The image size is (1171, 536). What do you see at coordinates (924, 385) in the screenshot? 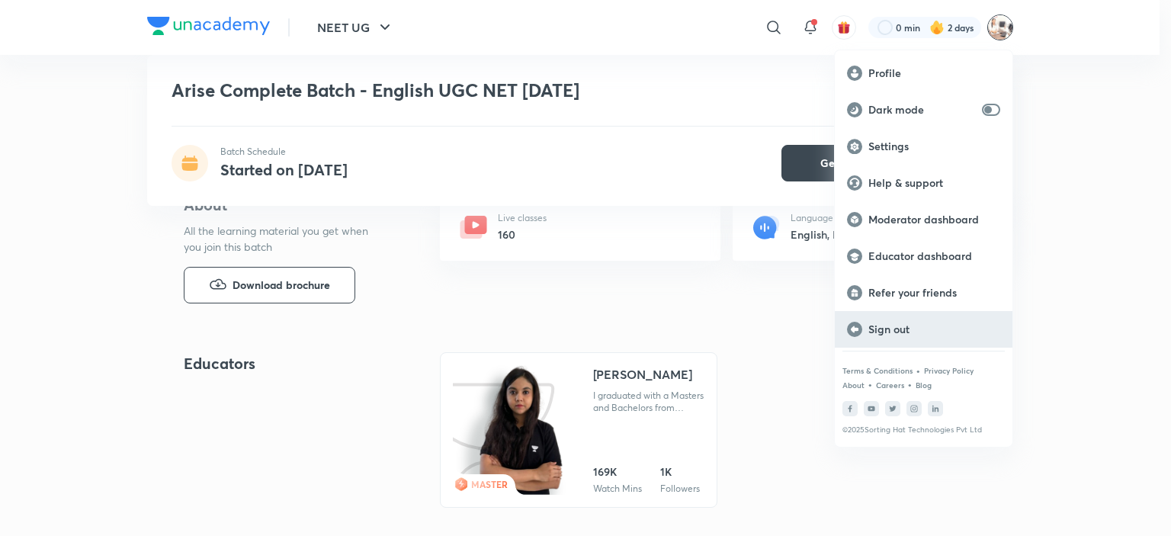
I see `p: Blog` at bounding box center [924, 385].